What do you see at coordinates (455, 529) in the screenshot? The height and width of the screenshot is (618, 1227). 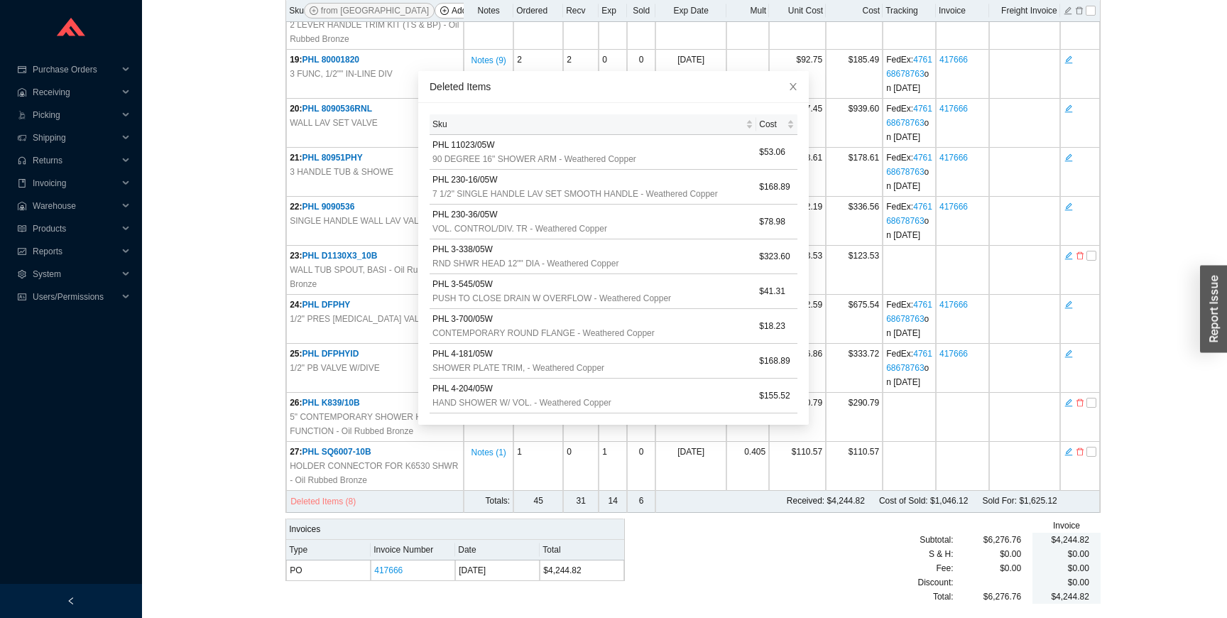 I see `div: Invoices` at bounding box center [455, 529].